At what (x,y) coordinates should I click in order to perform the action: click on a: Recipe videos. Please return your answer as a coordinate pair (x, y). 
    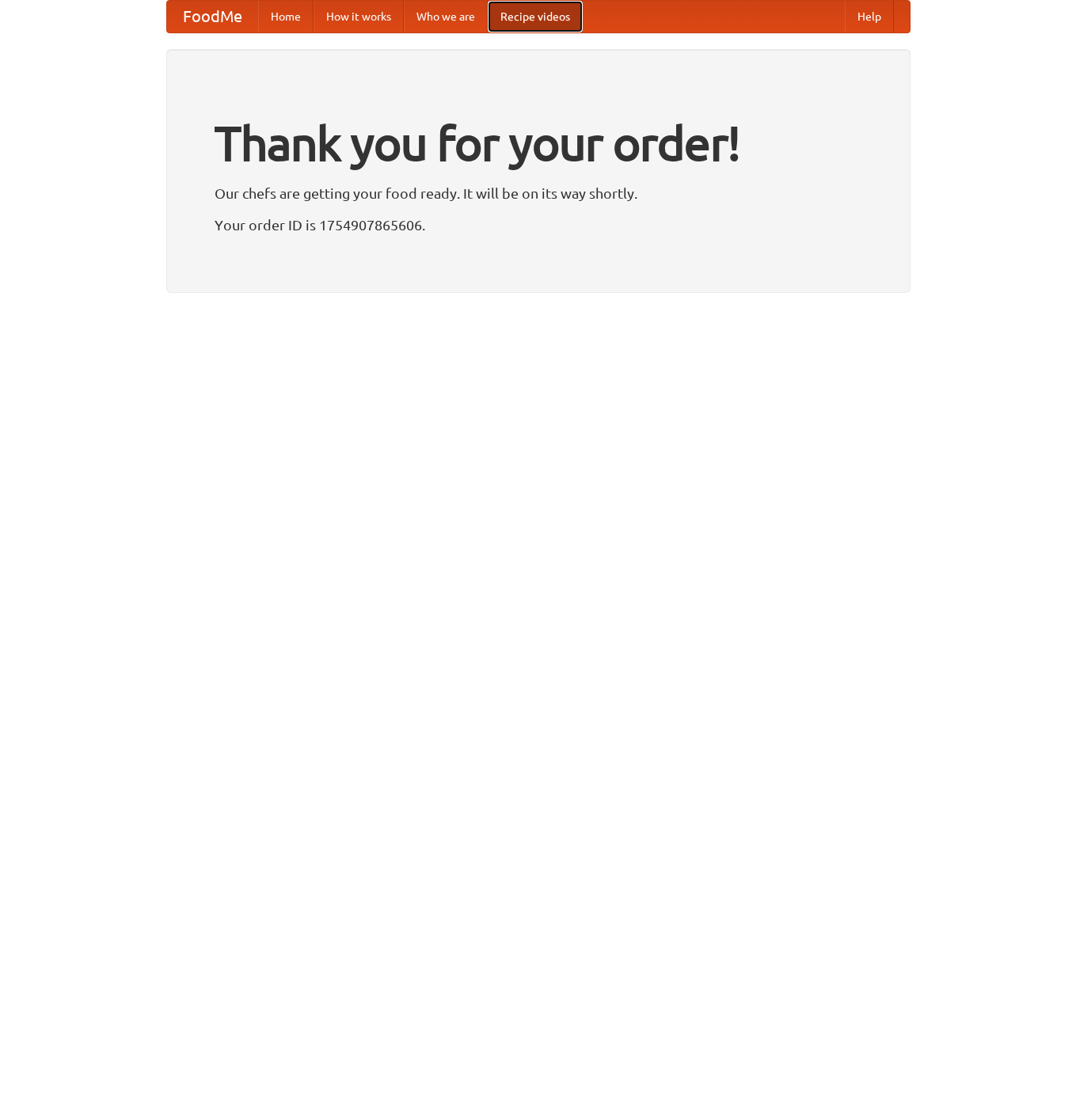
    Looking at the image, I should click on (535, 16).